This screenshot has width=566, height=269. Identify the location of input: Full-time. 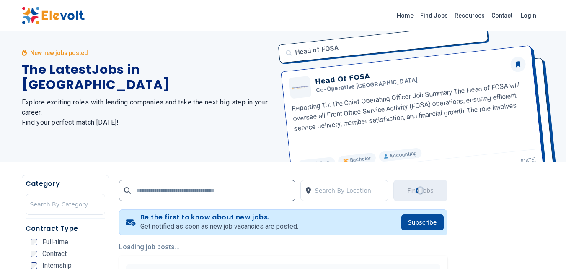
(34, 242).